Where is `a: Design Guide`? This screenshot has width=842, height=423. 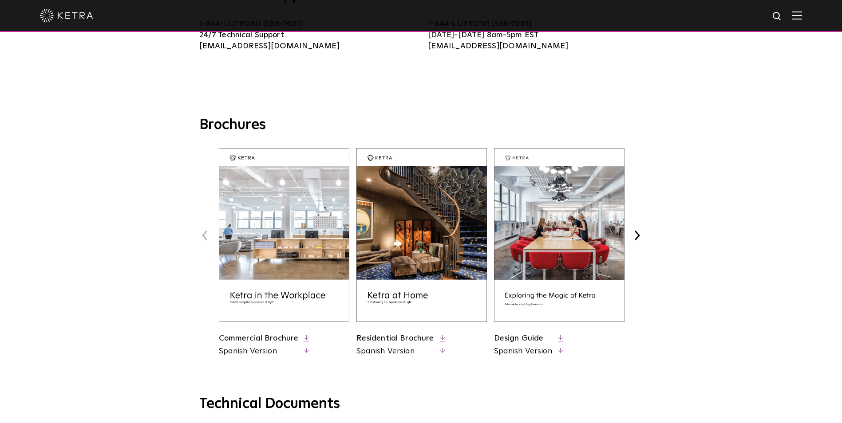 a: Design Guide is located at coordinates (519, 339).